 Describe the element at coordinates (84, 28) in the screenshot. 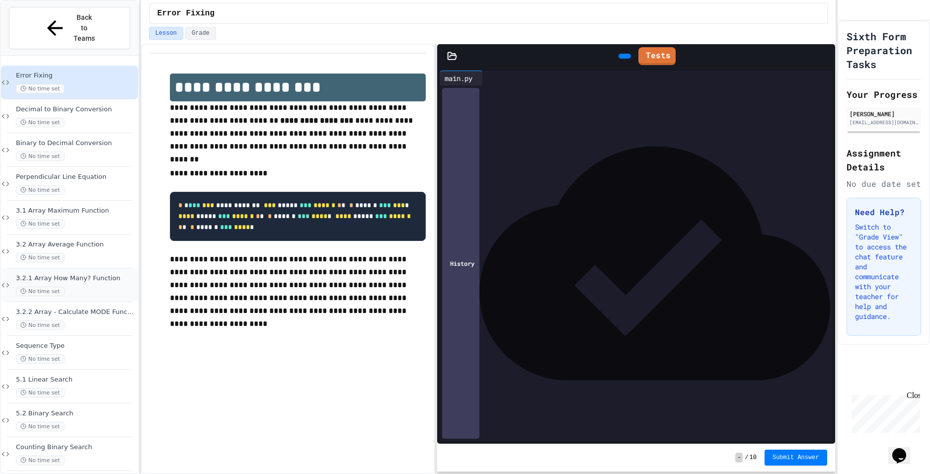

I see `span: Back to Teams` at that location.